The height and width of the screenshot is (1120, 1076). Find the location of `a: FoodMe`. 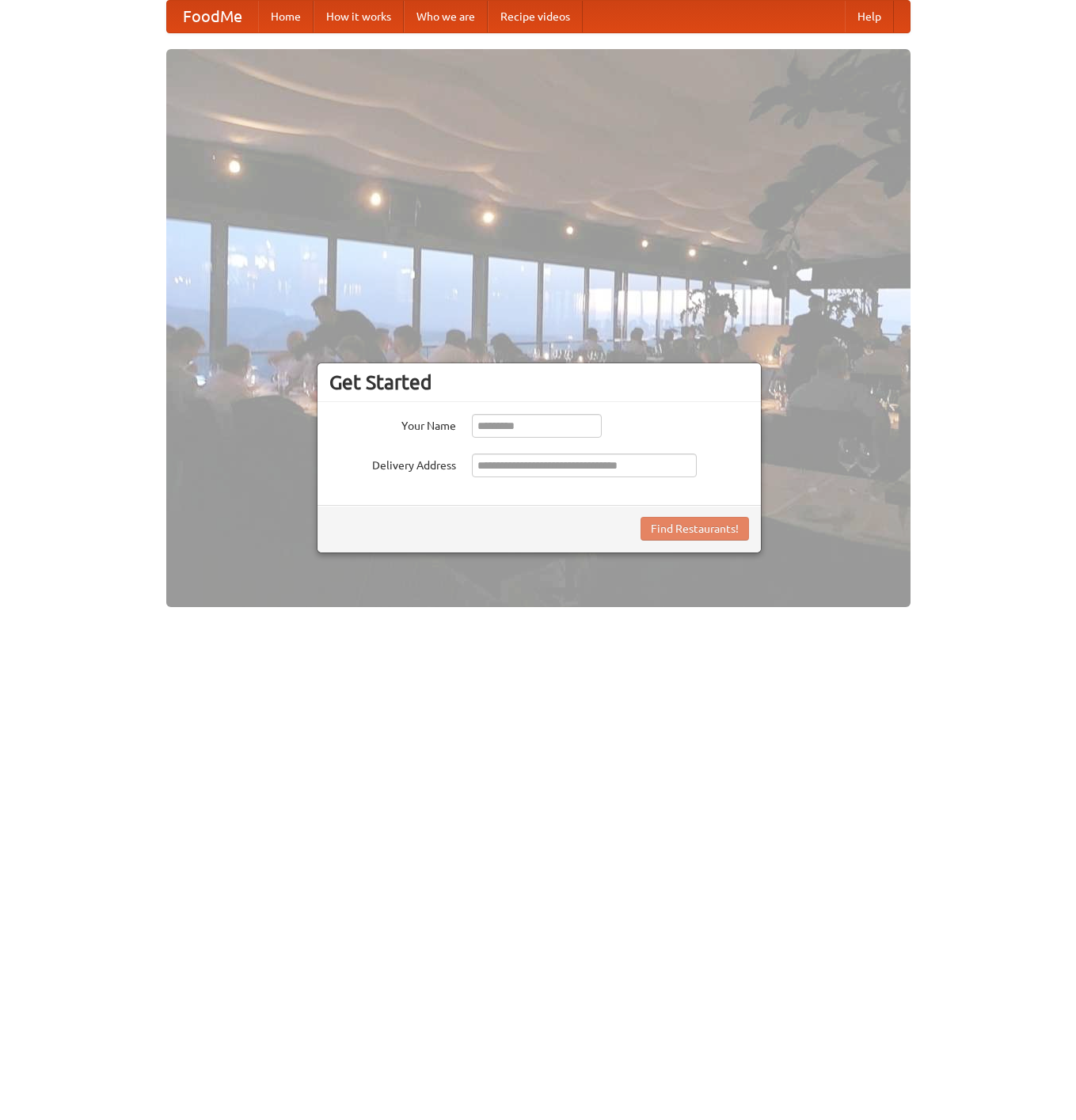

a: FoodMe is located at coordinates (213, 17).